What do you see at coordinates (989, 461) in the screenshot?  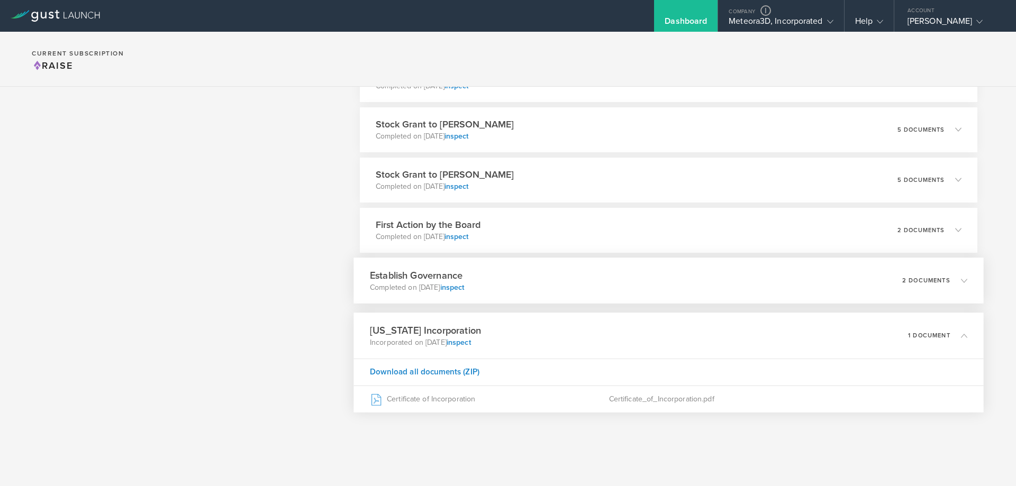 I see `div: Chat Widget` at bounding box center [989, 461].